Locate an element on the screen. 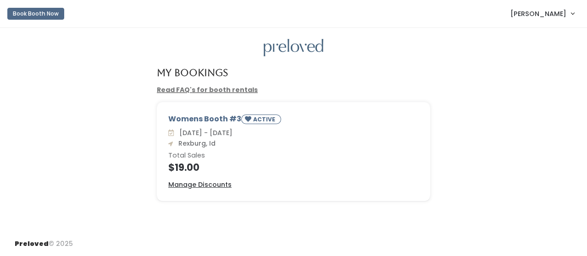  h4: $19.00 is located at coordinates (293, 167).